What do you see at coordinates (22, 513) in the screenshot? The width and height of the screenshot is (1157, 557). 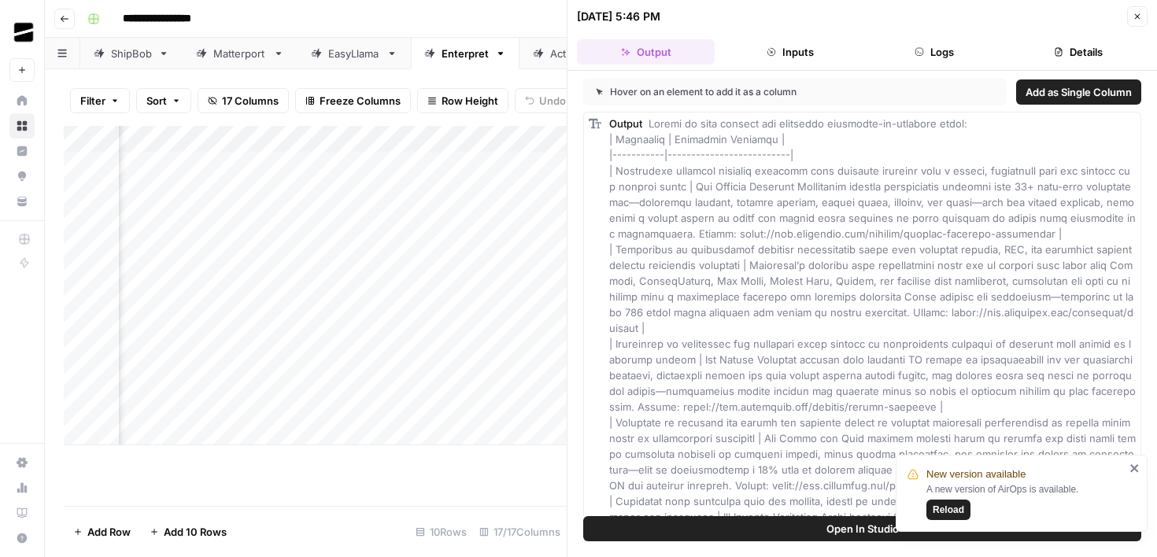 I see `a: Learning Hub` at bounding box center [22, 513].